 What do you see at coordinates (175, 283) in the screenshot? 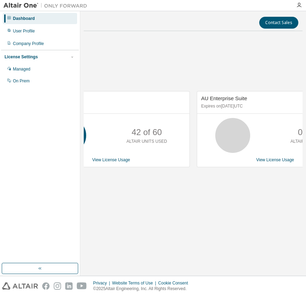
I see `div: Cookie Consent` at bounding box center [175, 283].